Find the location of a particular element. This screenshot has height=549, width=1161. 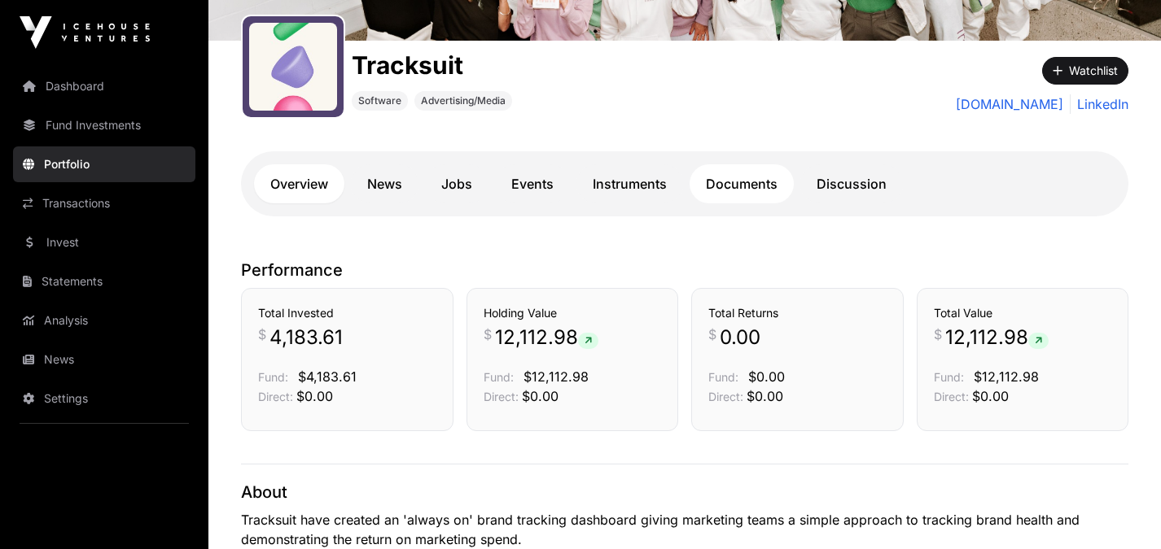

a: Settings is located at coordinates (104, 399).